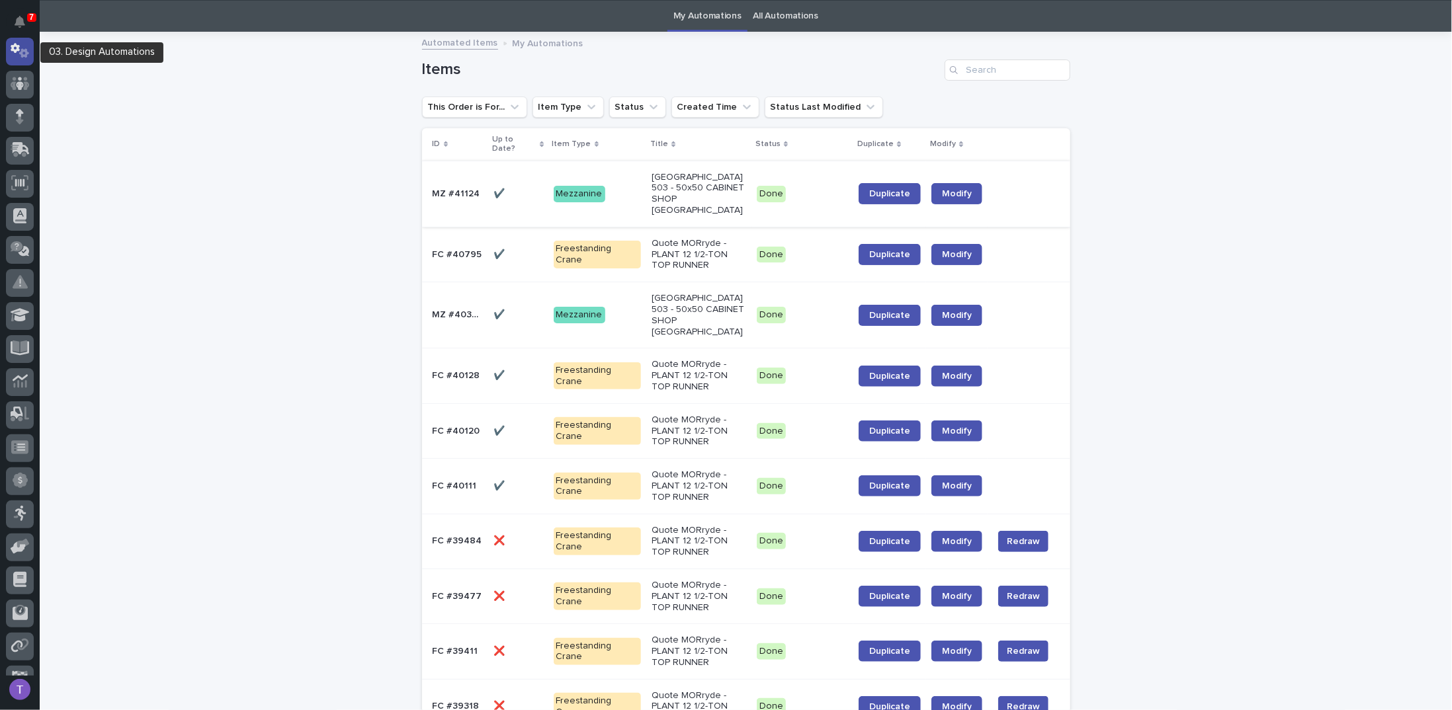 The image size is (1452, 710). What do you see at coordinates (568, 107) in the screenshot?
I see `button: Item Type` at bounding box center [568, 107].